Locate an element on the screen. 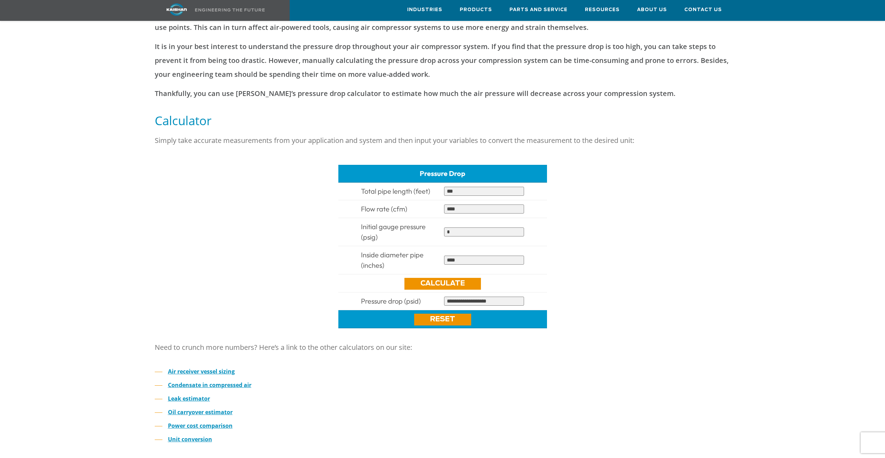 The image size is (885, 458). strong: Power cost comparison is located at coordinates (200, 426).